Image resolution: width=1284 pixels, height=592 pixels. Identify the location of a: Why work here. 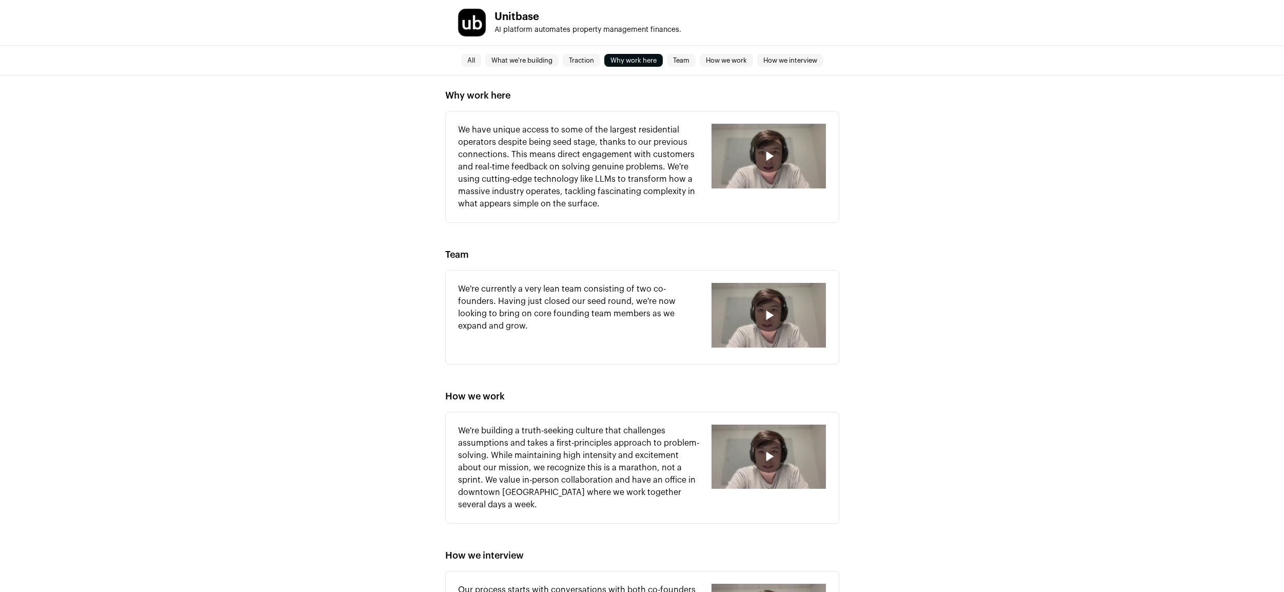
(634, 61).